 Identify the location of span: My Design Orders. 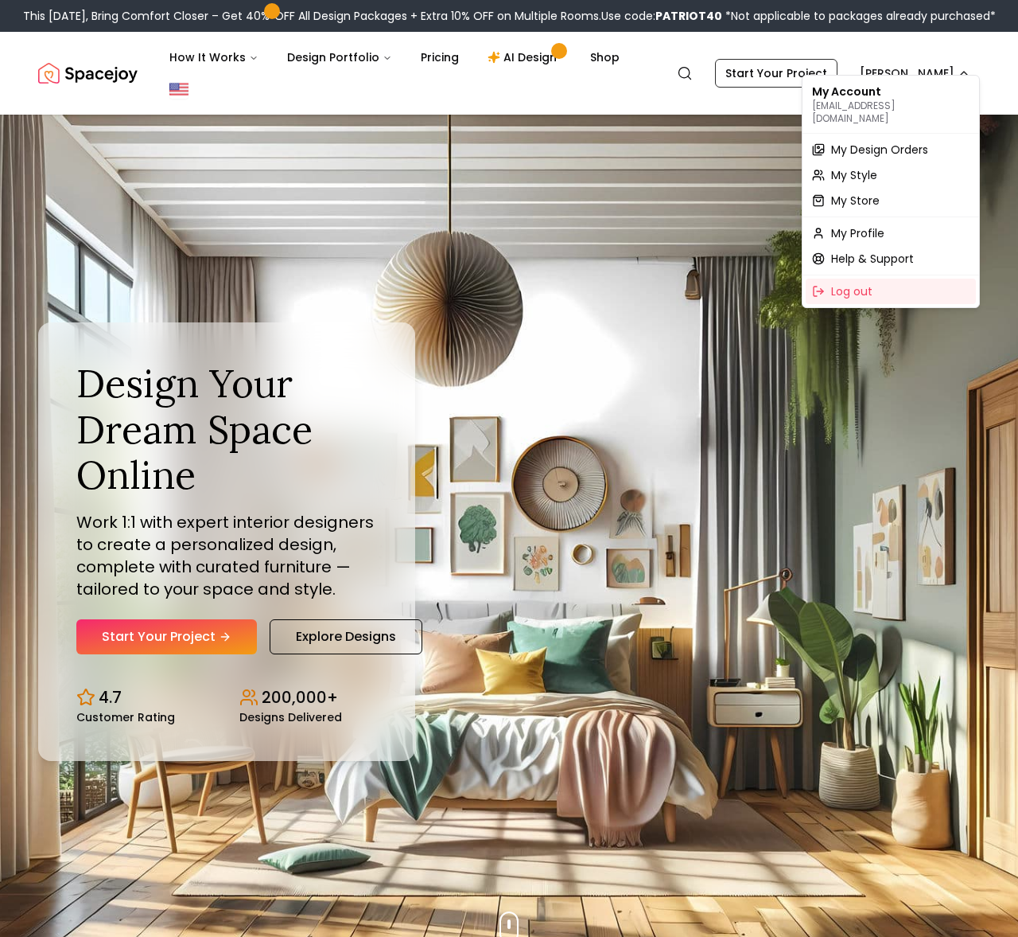
(880, 150).